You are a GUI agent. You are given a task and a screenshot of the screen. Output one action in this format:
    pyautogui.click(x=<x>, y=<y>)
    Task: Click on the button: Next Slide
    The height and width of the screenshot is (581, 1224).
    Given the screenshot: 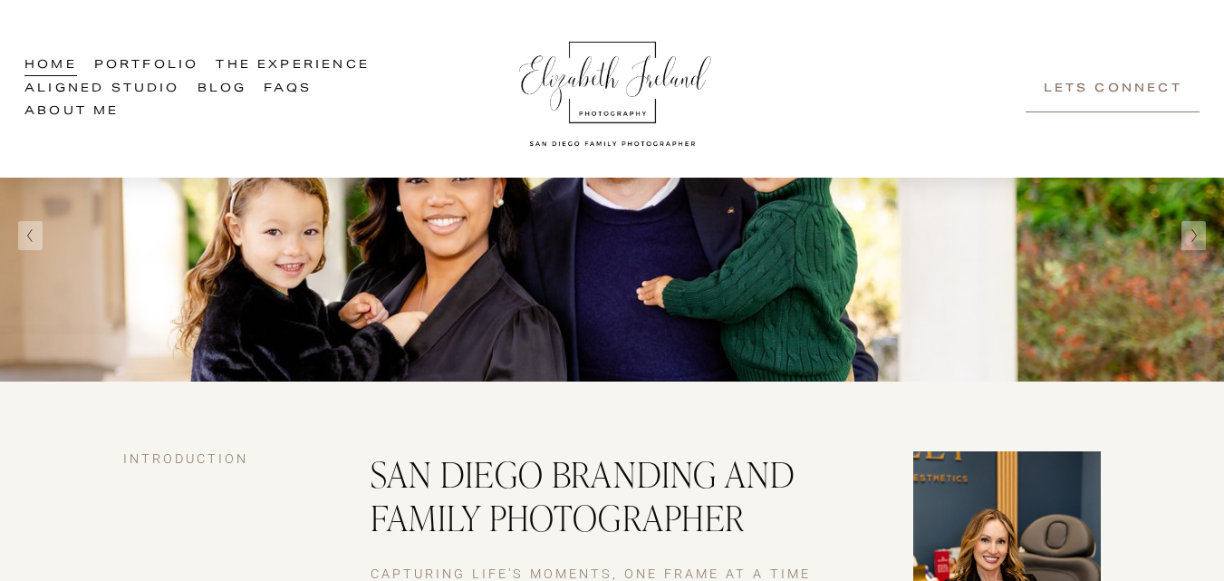 What is the action you would take?
    pyautogui.click(x=1193, y=235)
    